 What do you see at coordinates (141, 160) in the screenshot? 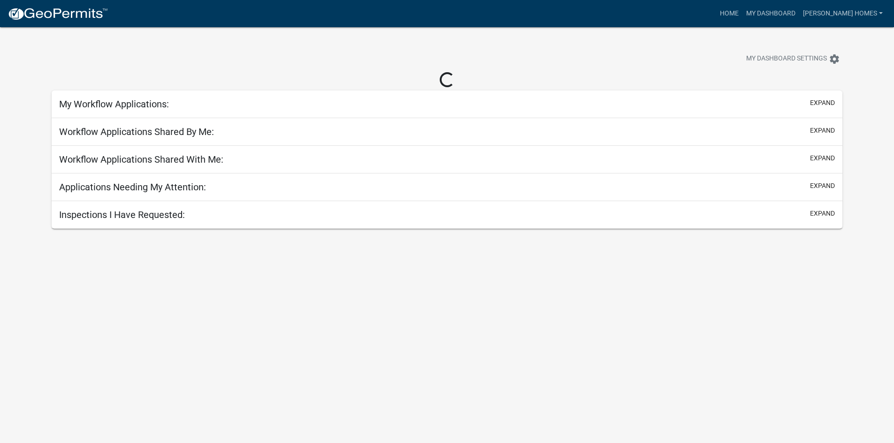
I see `h5: Workflow Applications Shared With Me:` at bounding box center [141, 160].